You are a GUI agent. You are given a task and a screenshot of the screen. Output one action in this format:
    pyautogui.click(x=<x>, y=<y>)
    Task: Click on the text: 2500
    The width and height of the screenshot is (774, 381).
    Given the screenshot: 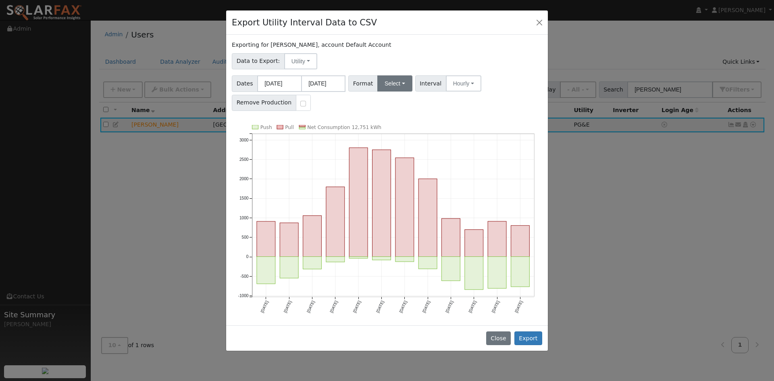 What is the action you would take?
    pyautogui.click(x=244, y=159)
    